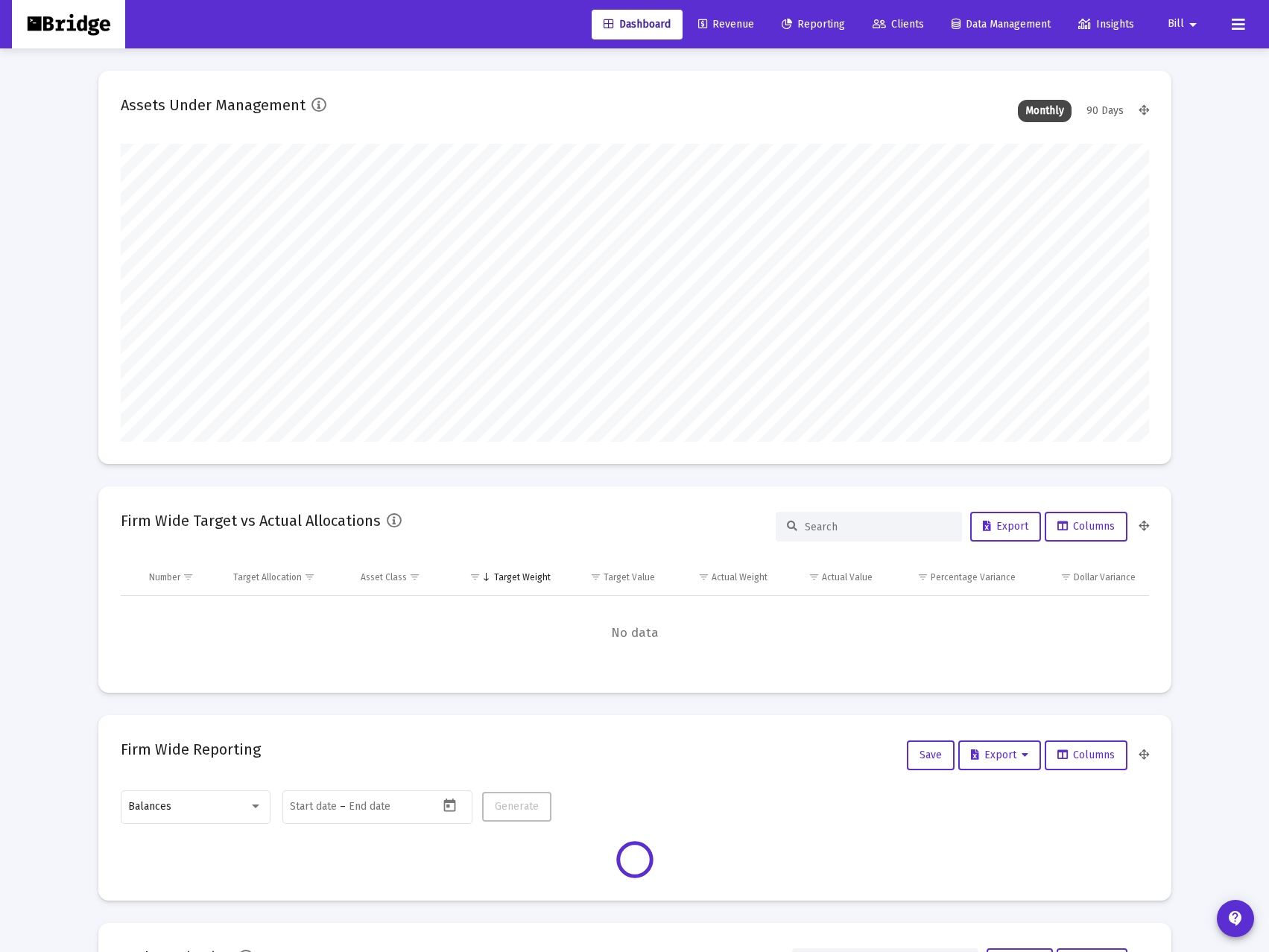 This screenshot has height=952, width=1269. Describe the element at coordinates (449, 806) in the screenshot. I see `button: Open calendar` at that location.